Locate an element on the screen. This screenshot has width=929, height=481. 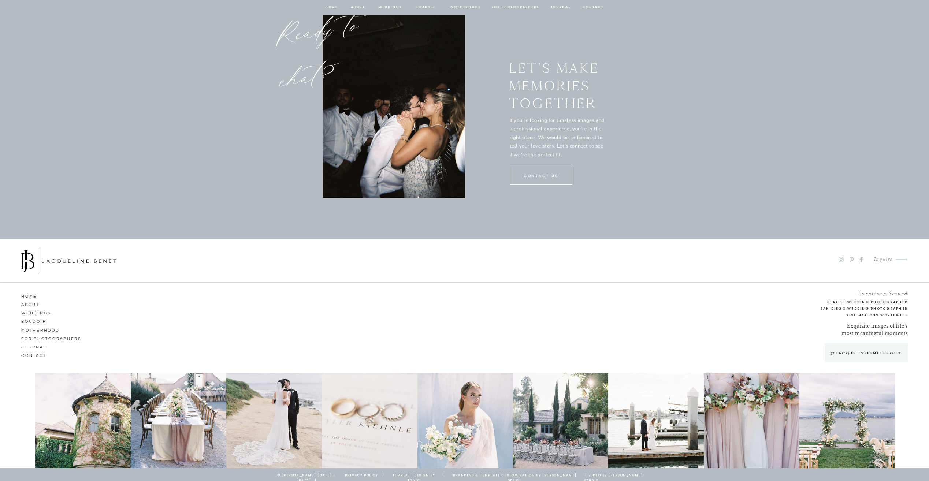
p: CONTACT US is located at coordinates (541, 176).